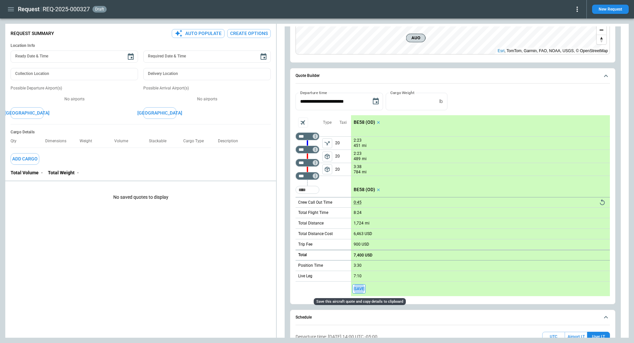 The image size is (634, 343). Describe the element at coordinates (402, 92) in the screenshot. I see `label: Cargo Weight` at that location.